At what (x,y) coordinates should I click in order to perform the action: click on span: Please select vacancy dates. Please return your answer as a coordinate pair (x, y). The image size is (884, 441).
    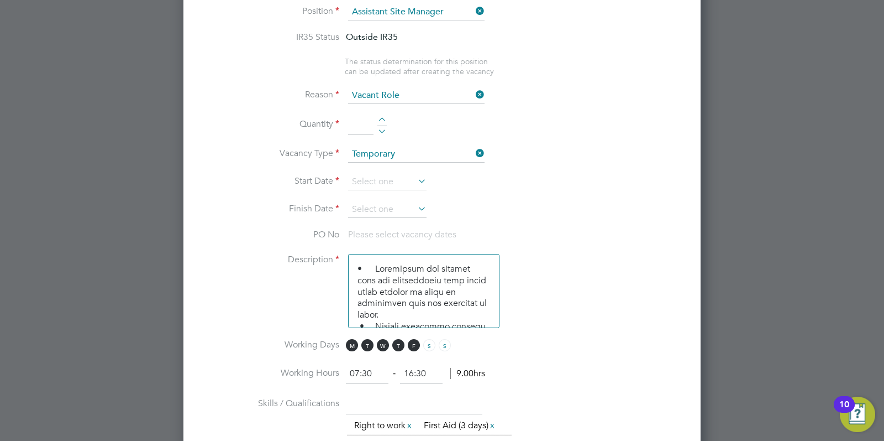
    Looking at the image, I should click on (402, 234).